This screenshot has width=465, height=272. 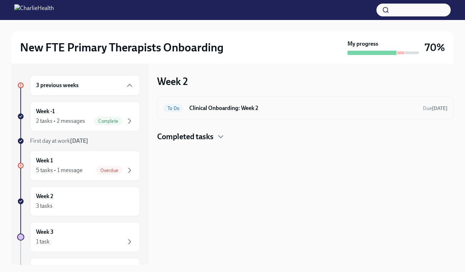 I want to click on a: Week 31 task, so click(x=79, y=237).